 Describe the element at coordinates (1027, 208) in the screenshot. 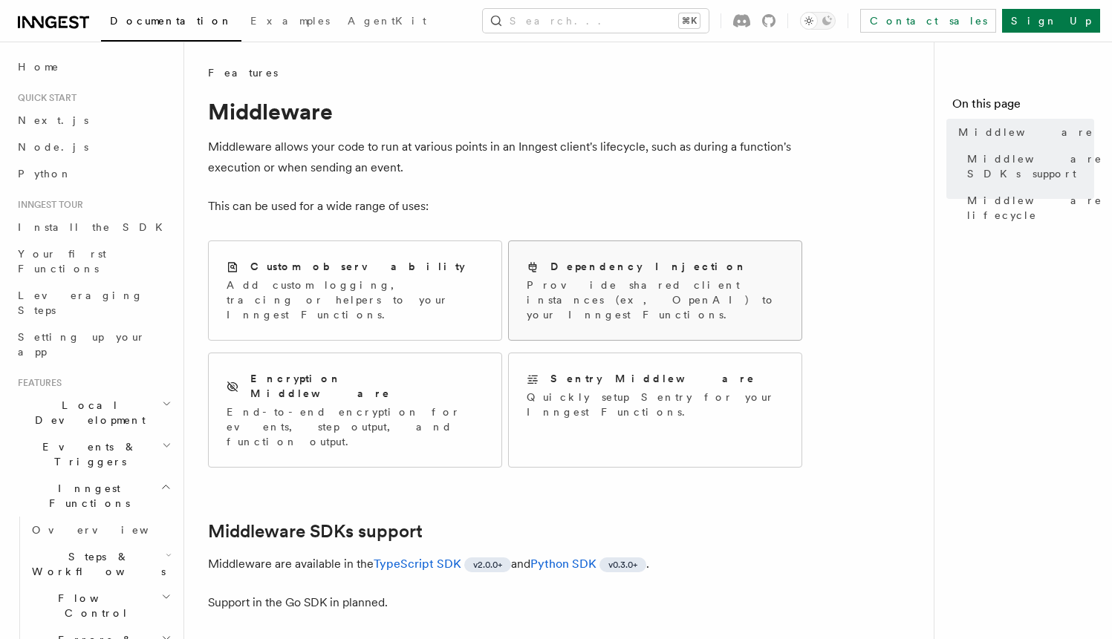

I see `a: Middleware lifecycle` at that location.